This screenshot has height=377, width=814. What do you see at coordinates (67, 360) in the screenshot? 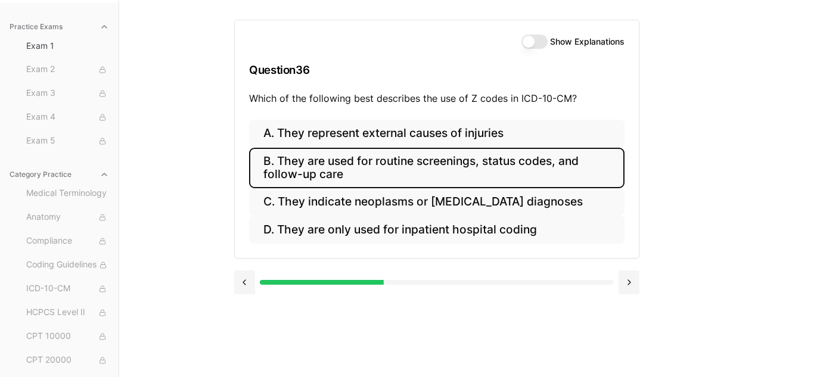
I see `button: CPT 20000` at bounding box center [67, 360].